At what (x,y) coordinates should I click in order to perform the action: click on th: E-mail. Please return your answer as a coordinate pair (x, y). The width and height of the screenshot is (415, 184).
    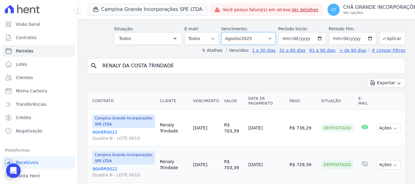
    Looking at the image, I should click on (365, 101).